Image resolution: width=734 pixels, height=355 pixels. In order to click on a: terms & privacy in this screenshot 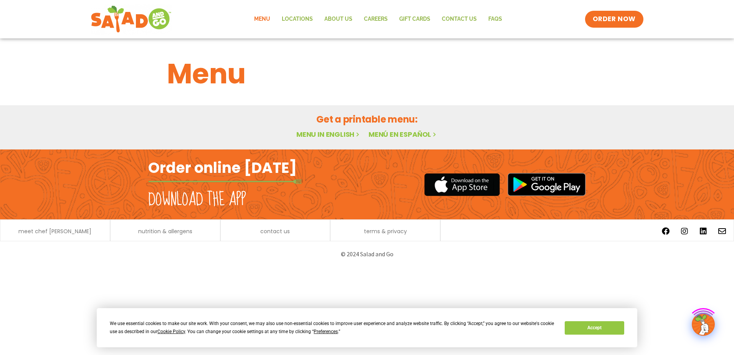, I will do `click(386, 231)`.